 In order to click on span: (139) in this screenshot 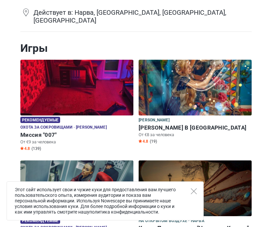, I will do `click(36, 149)`.